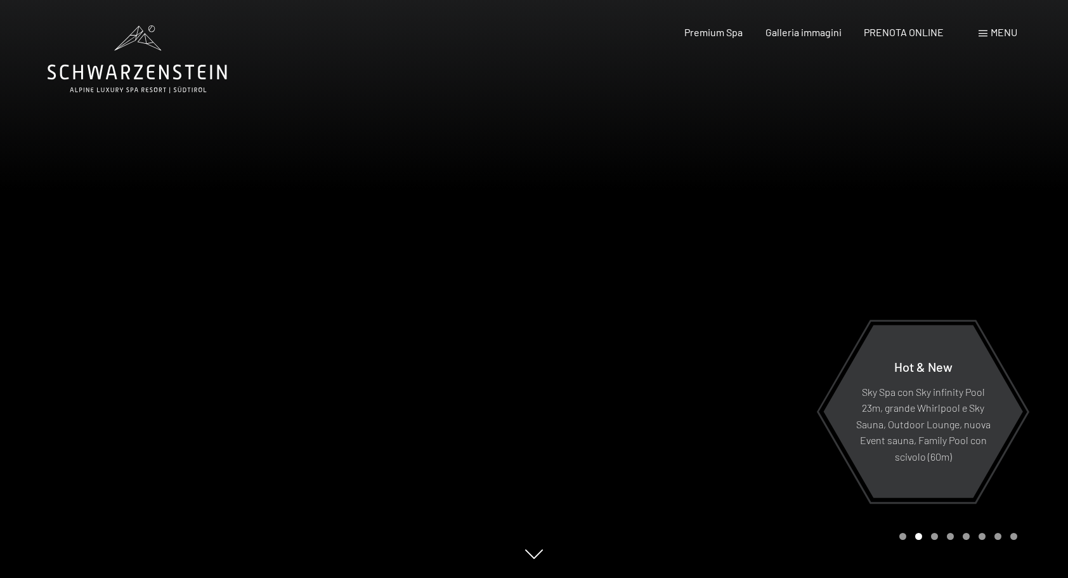 Image resolution: width=1068 pixels, height=578 pixels. What do you see at coordinates (934, 536) in the screenshot?
I see `div: Carousel Page 3` at bounding box center [934, 536].